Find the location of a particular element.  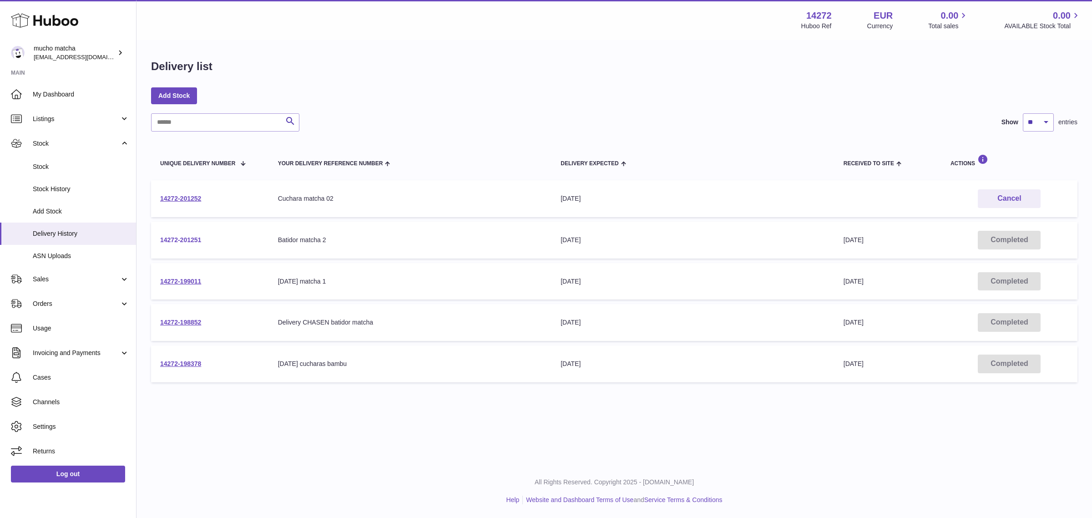

span: Returns is located at coordinates (81, 451).